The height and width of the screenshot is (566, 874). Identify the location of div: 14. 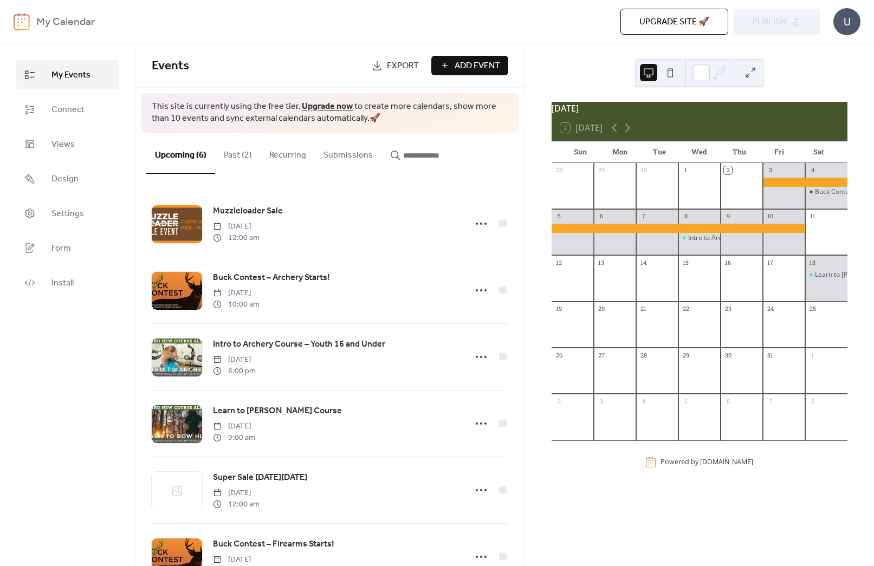
(643, 262).